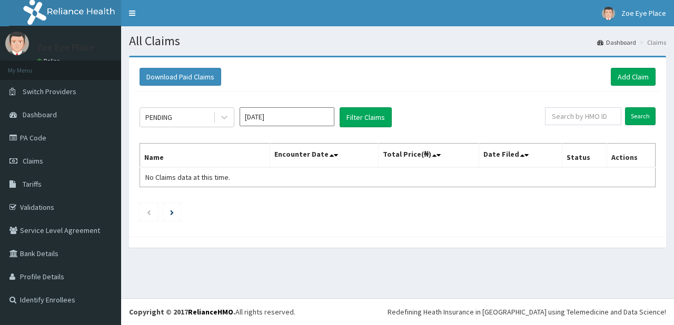 The width and height of the screenshot is (674, 325). Describe the element at coordinates (158, 117) in the screenshot. I see `div: PENDING` at that location.